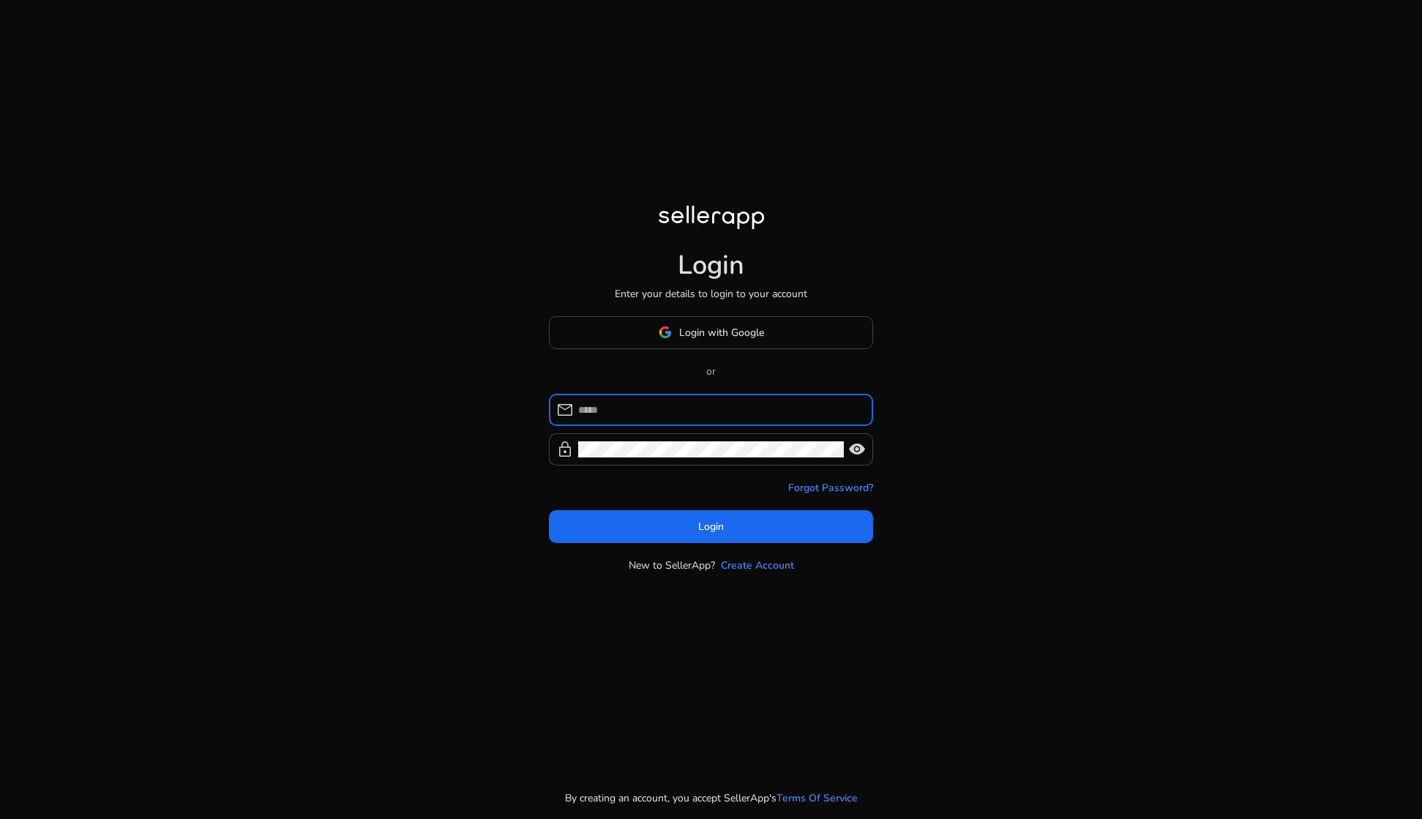 The height and width of the screenshot is (819, 1422). Describe the element at coordinates (722, 332) in the screenshot. I see `span: Login with Google` at that location.